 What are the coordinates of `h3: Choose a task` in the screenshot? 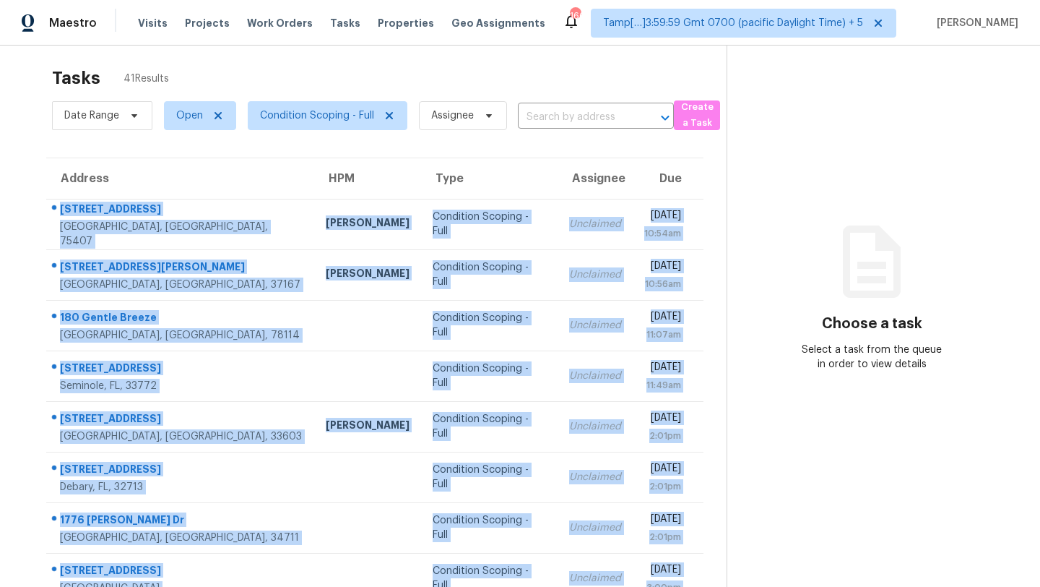 It's located at (872, 324).